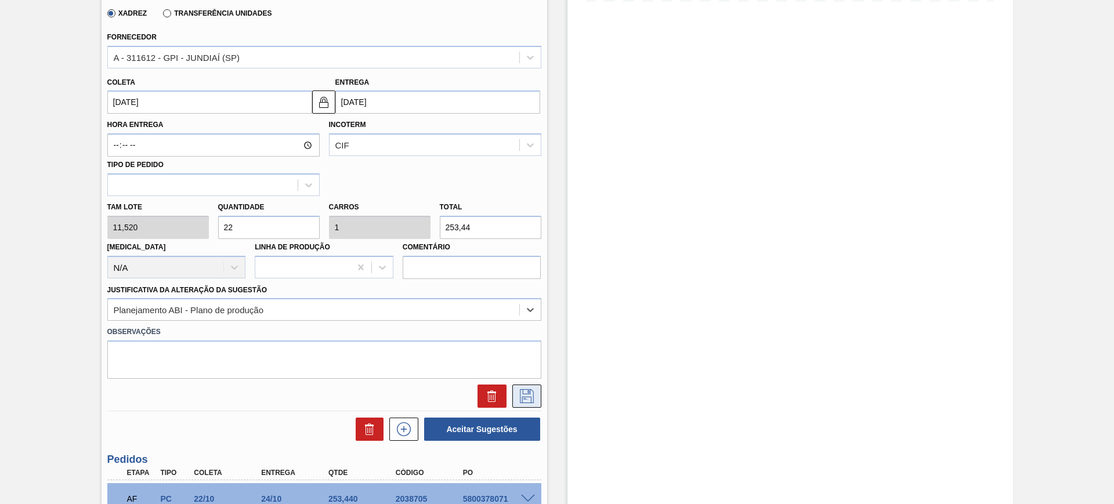 The image size is (1114, 504). I want to click on div: Qtde, so click(363, 473).